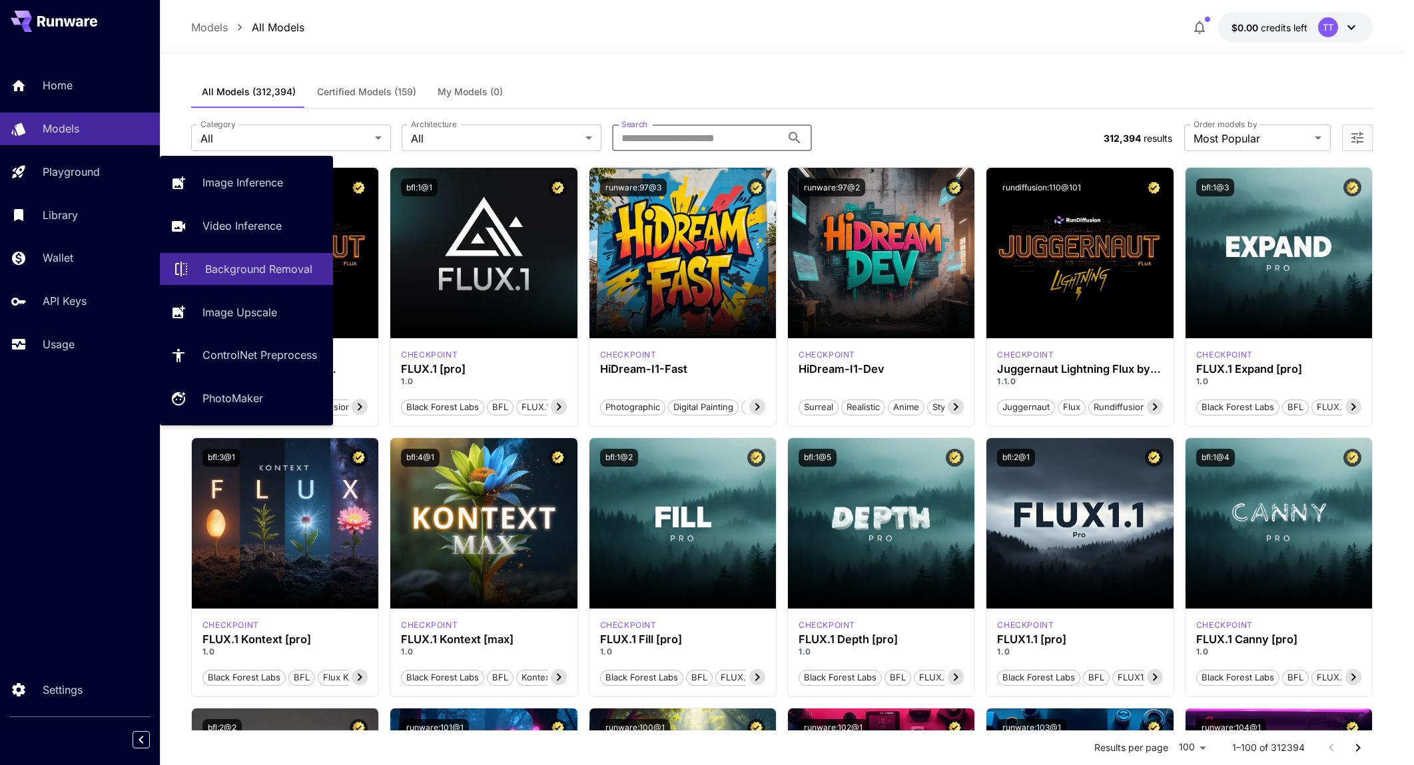 This screenshot has width=1414, height=765. What do you see at coordinates (1032, 728) in the screenshot?
I see `button: runware:103@1` at bounding box center [1032, 728].